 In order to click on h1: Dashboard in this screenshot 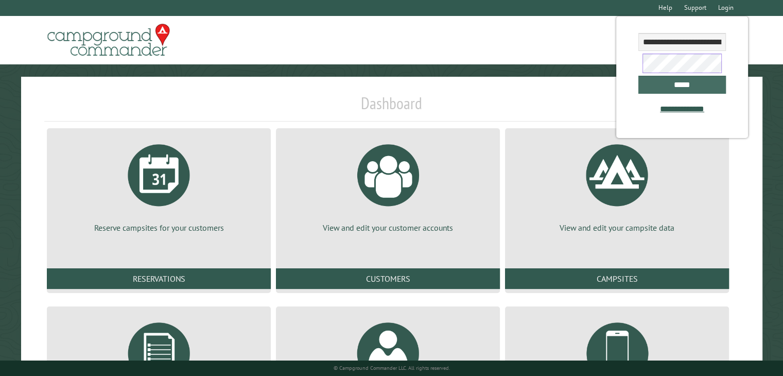, I will do `click(391, 107)`.